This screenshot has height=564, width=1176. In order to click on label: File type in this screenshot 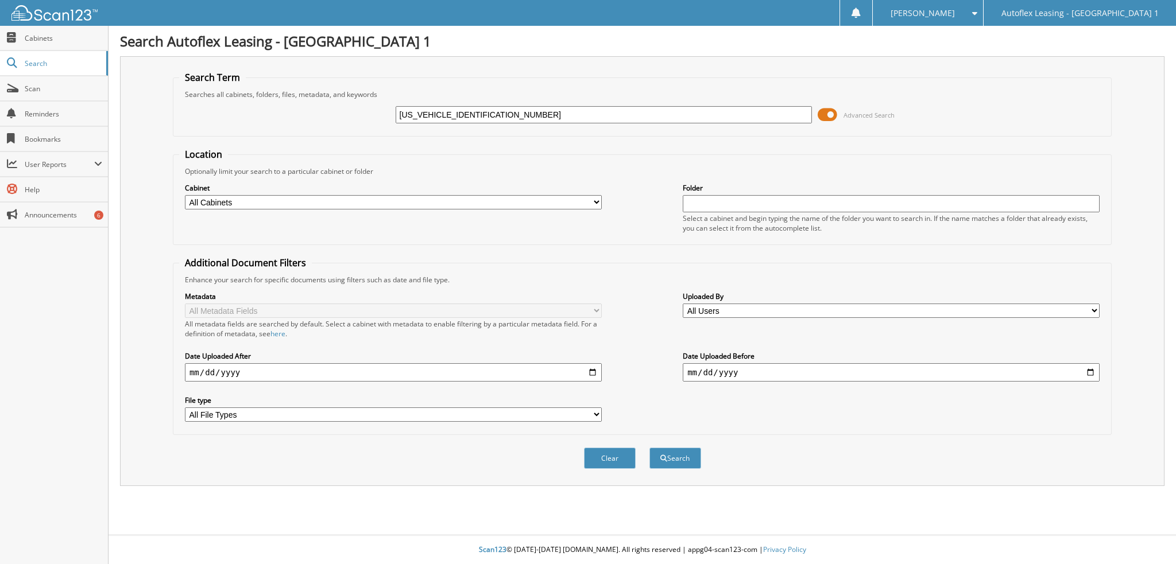, I will do `click(393, 400)`.